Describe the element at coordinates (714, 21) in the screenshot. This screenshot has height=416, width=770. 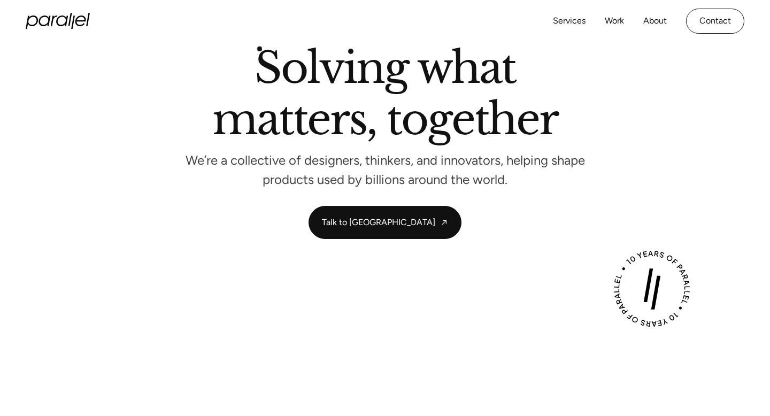
I see `a: Contact` at that location.